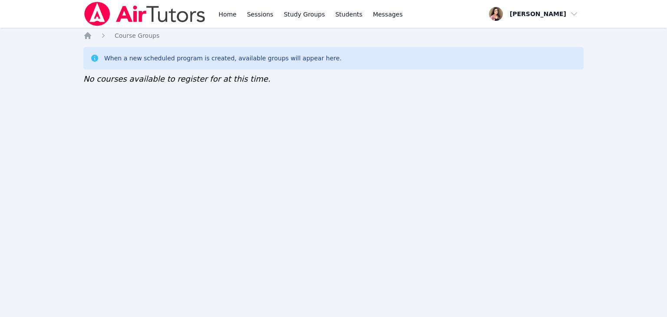  Describe the element at coordinates (137, 36) in the screenshot. I see `span: Course Groups` at that location.